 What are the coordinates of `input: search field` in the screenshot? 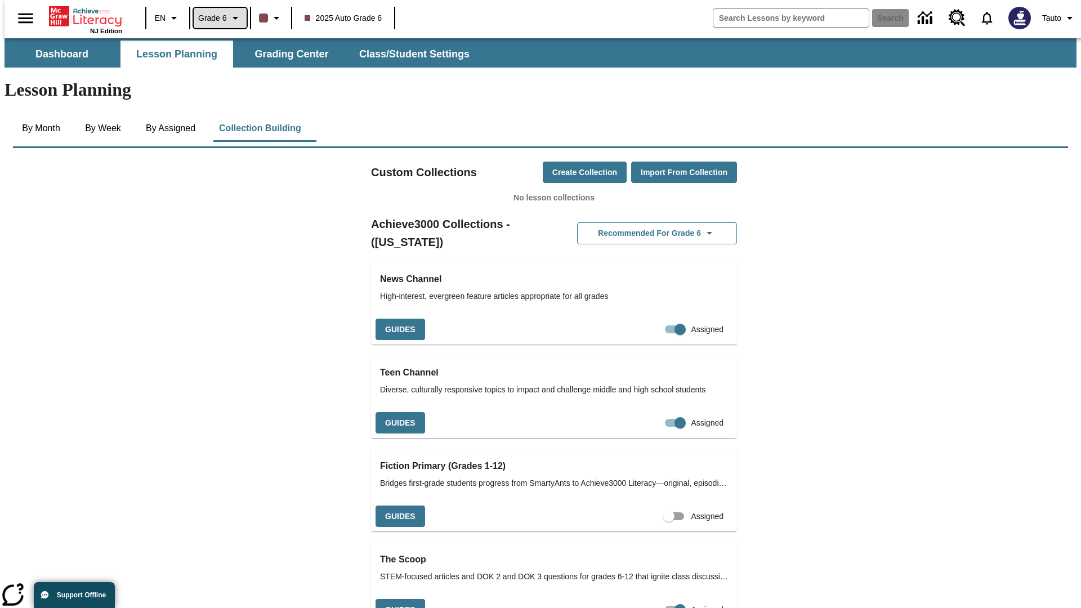 It's located at (791, 18).